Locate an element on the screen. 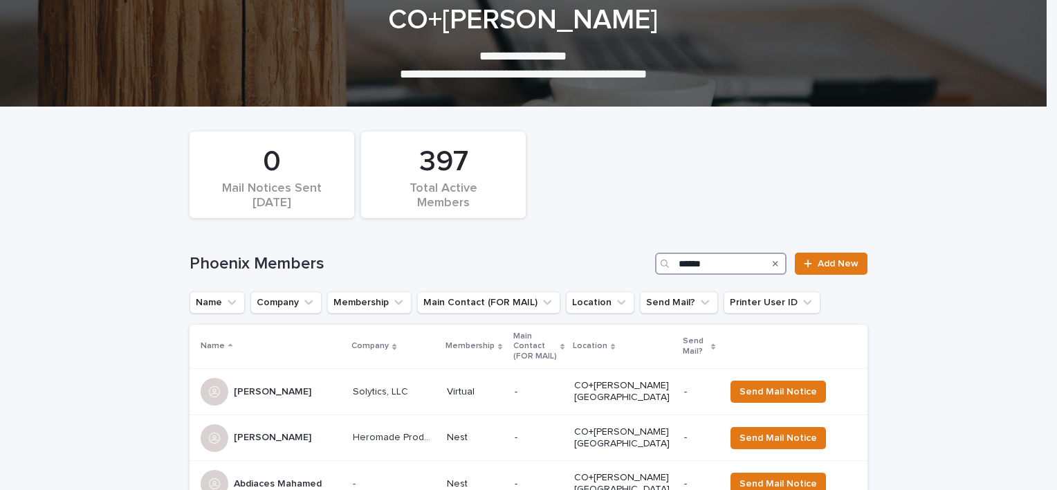  p: Name is located at coordinates (212, 346).